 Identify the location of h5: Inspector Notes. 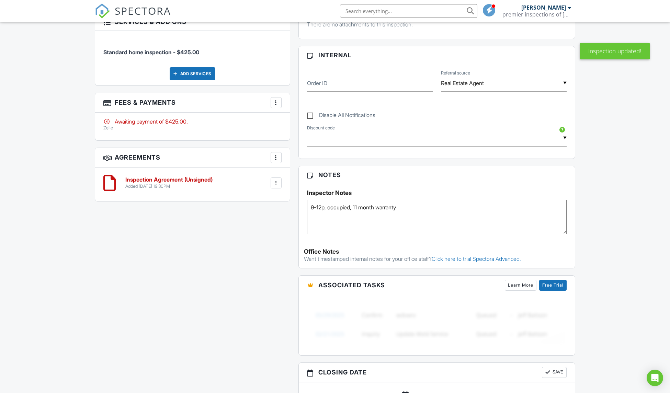
(437, 193).